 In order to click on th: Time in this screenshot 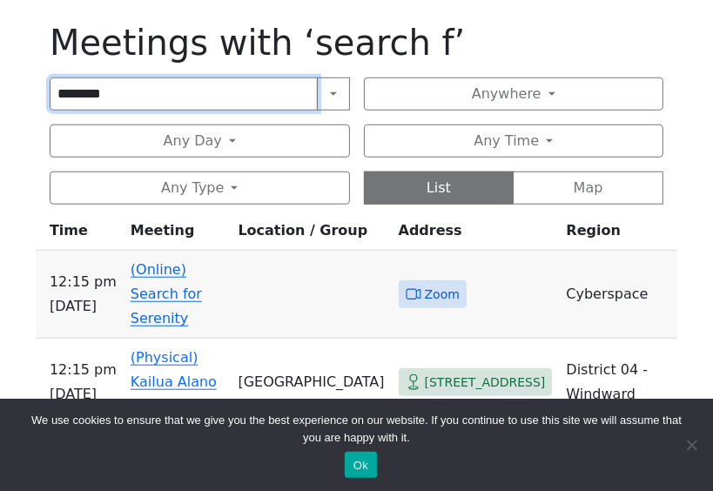, I will do `click(79, 234)`.